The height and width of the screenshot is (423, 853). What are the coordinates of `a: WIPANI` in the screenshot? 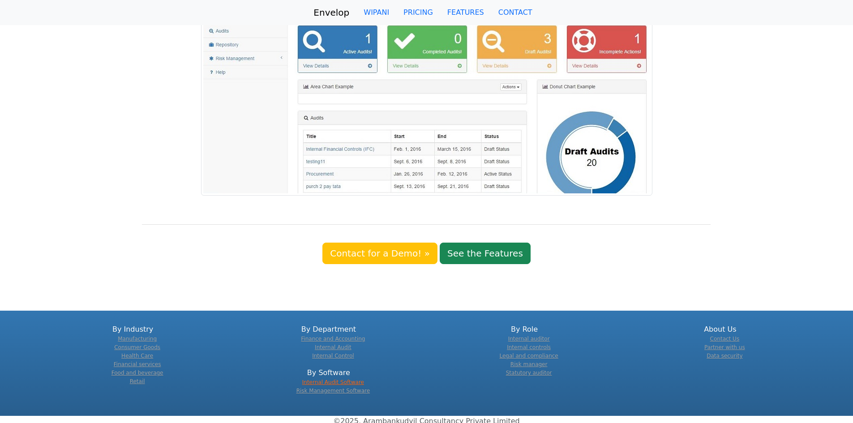 It's located at (376, 13).